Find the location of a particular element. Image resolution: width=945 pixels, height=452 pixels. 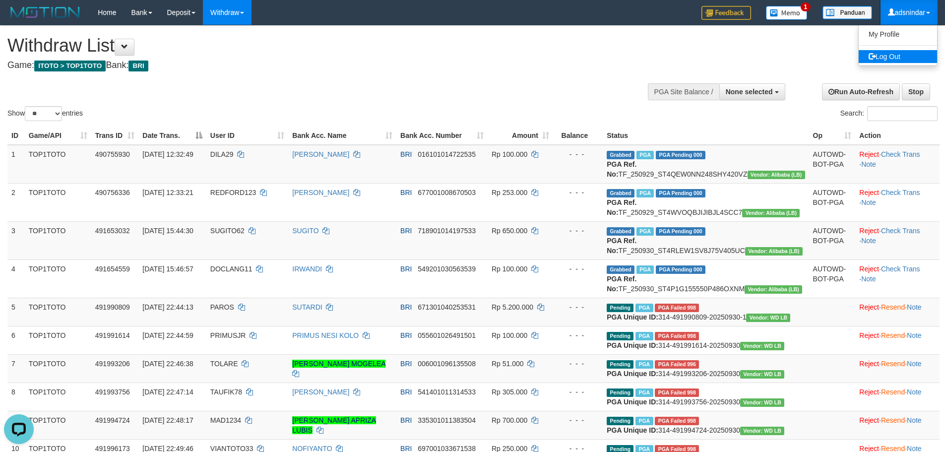

span: Grabbed is located at coordinates (621, 155).